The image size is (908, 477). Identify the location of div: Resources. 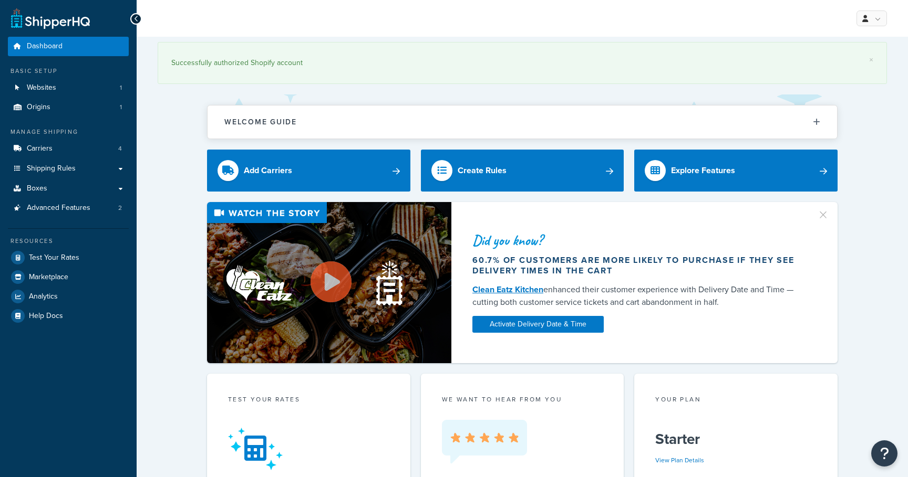
(68, 241).